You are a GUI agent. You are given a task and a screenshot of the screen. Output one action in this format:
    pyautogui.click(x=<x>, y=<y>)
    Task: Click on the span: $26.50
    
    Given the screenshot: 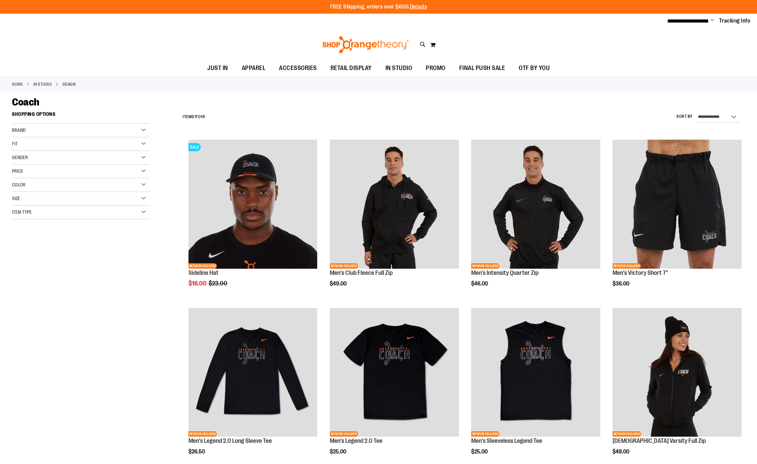 What is the action you would take?
    pyautogui.click(x=197, y=452)
    